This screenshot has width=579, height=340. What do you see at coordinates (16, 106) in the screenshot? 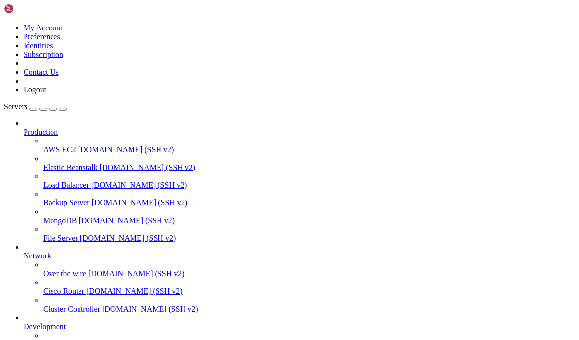
I see `span: Servers` at bounding box center [16, 106].